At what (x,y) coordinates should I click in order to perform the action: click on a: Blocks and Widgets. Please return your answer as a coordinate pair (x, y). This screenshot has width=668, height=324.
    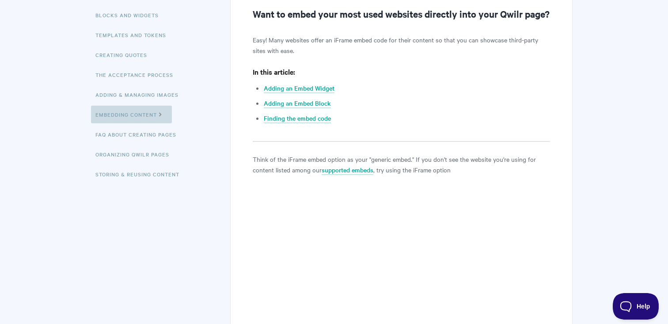
    Looking at the image, I should click on (130, 15).